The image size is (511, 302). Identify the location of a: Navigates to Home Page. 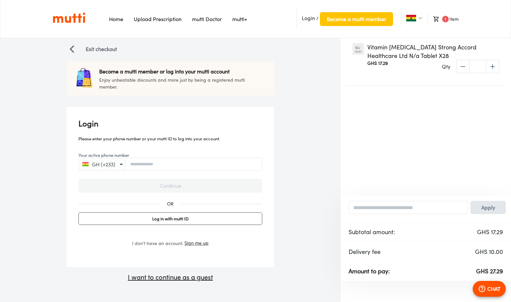
(116, 19).